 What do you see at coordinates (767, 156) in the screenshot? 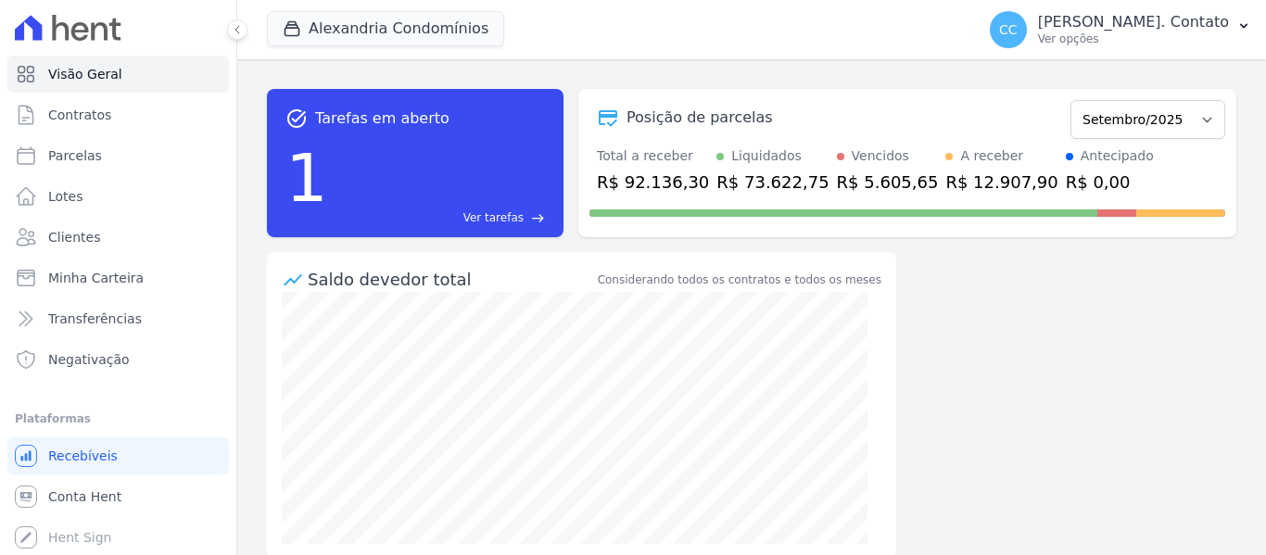
I see `div: Liquidados` at bounding box center [767, 156].